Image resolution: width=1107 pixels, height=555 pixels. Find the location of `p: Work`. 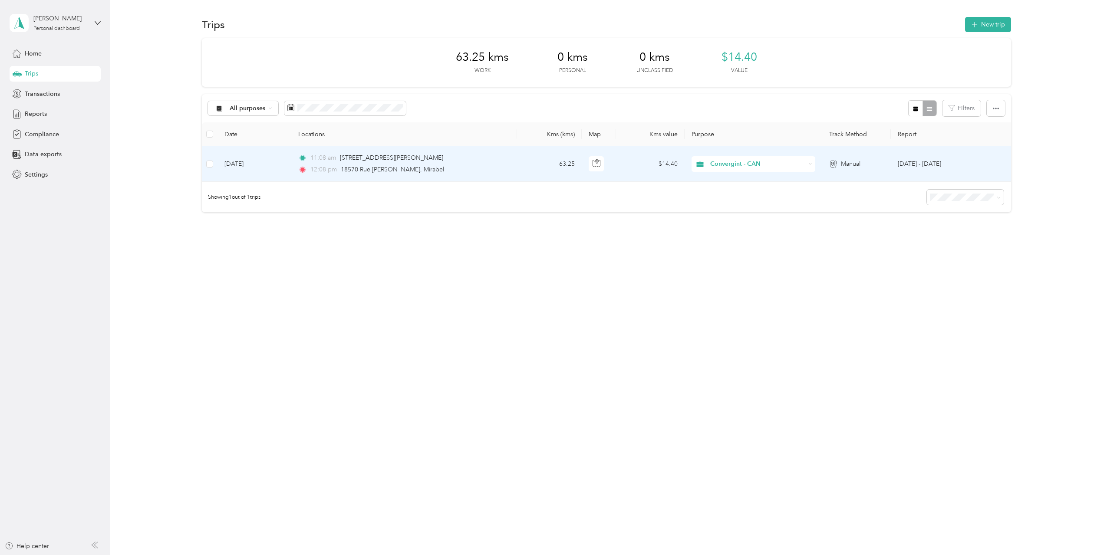

p: Work is located at coordinates (482, 71).